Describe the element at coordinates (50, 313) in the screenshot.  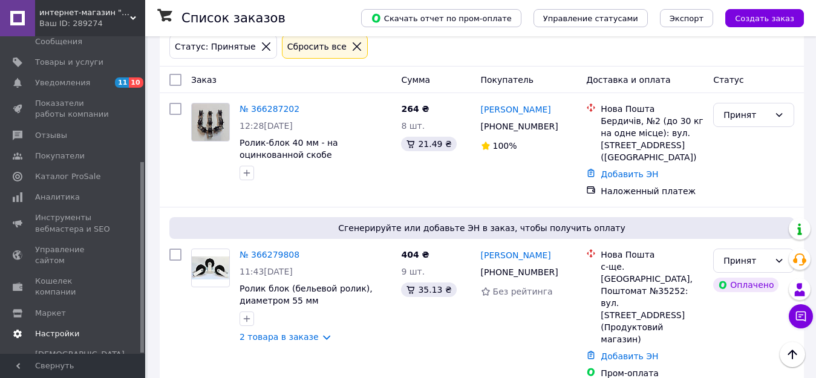
I see `span: Маркет` at that location.